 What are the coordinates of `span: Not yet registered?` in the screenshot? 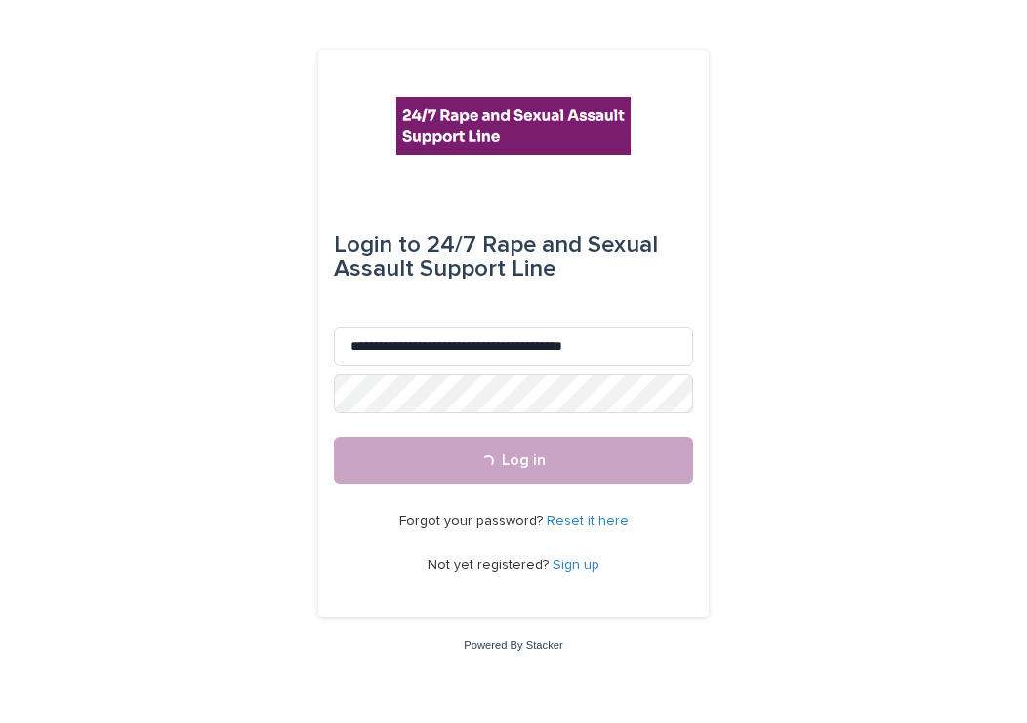 It's located at (490, 564).